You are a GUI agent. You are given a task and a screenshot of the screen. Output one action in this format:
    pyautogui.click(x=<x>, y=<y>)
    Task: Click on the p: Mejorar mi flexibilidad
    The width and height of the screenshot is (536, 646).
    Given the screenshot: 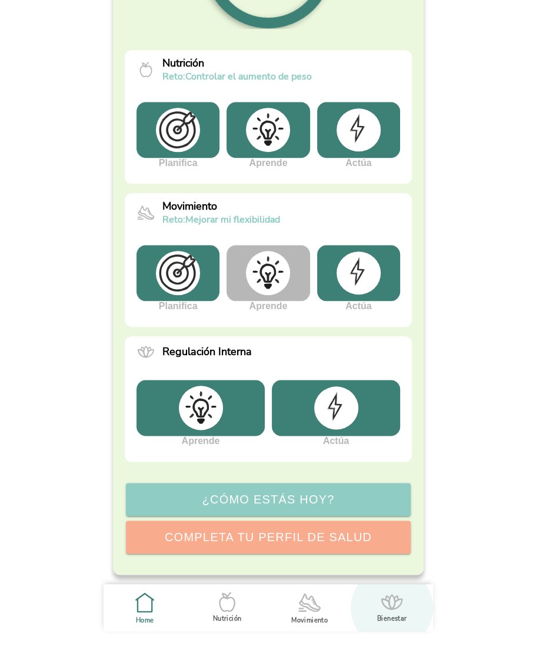 What is the action you would take?
    pyautogui.click(x=221, y=220)
    